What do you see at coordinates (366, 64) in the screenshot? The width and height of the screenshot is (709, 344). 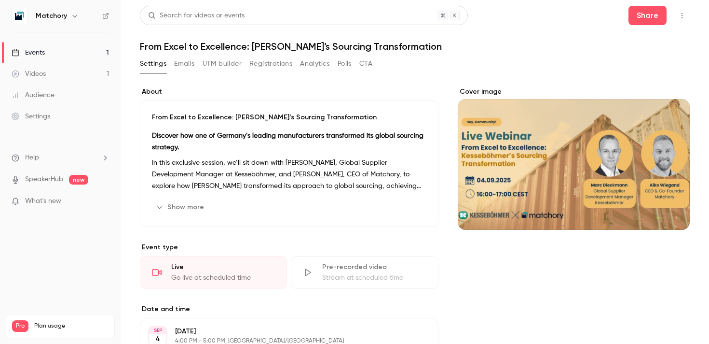 I see `button: CTA` at bounding box center [366, 64].